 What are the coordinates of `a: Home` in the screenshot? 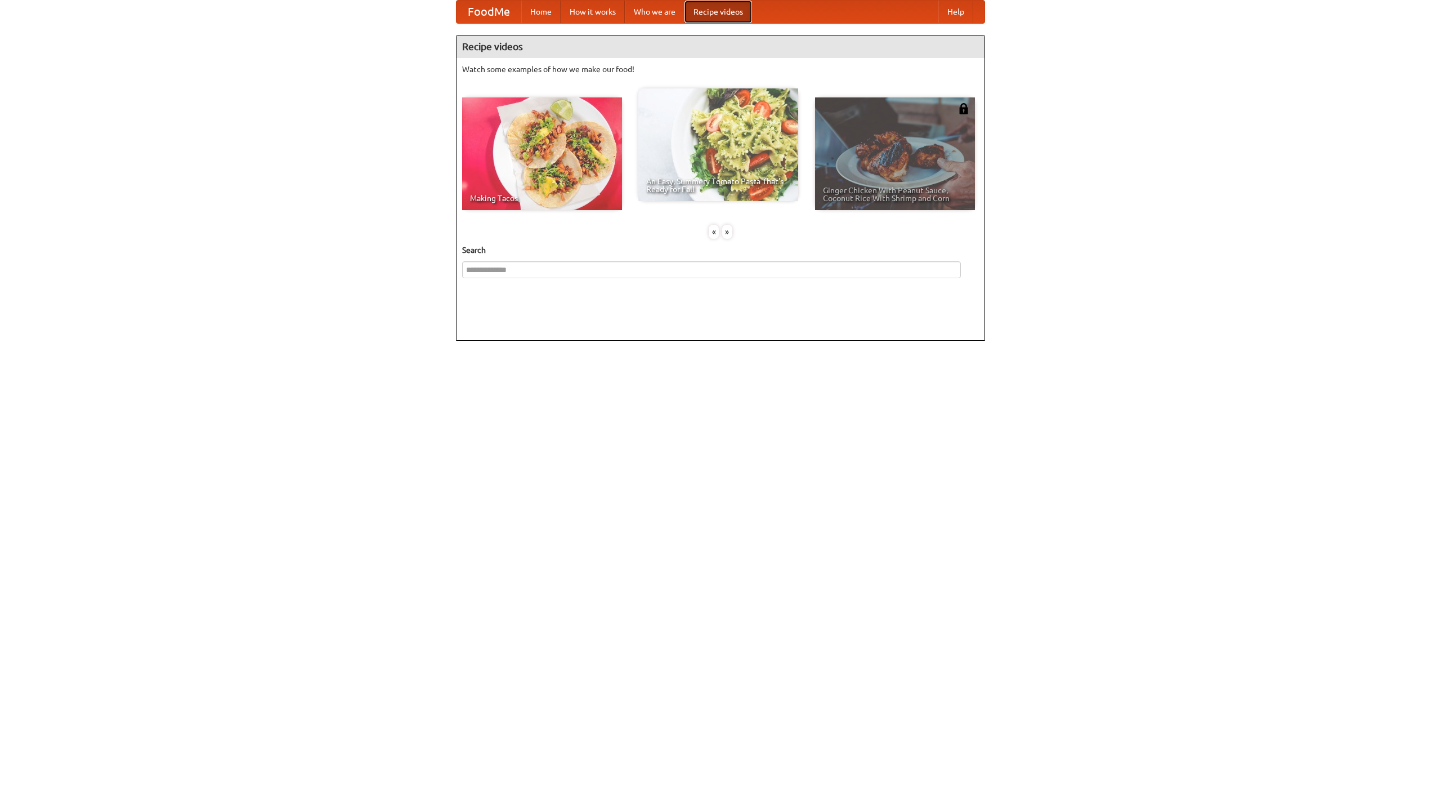 It's located at (541, 12).